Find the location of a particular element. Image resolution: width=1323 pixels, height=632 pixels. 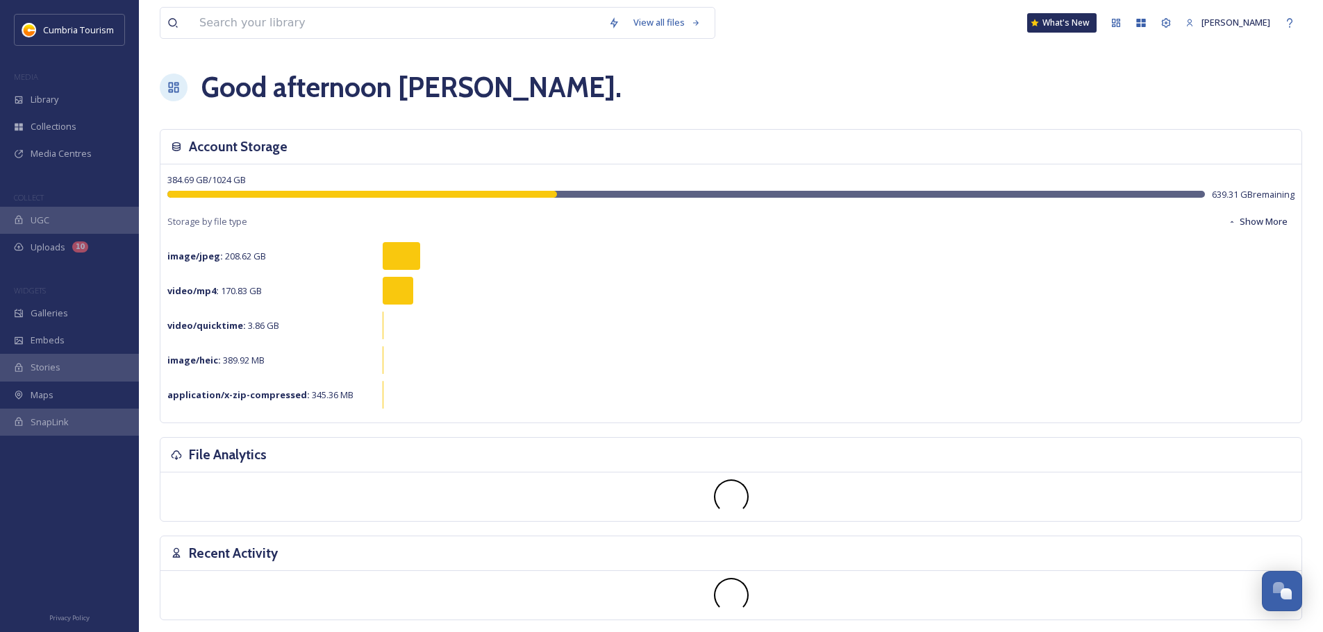

span: Uploads is located at coordinates (48, 247).